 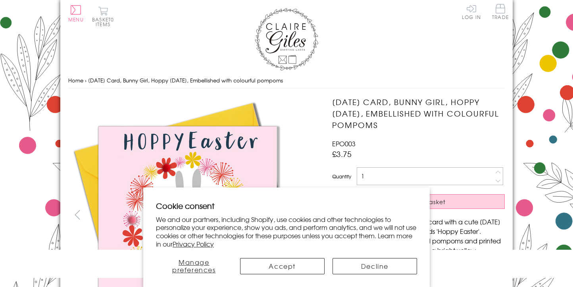 What do you see at coordinates (282, 266) in the screenshot?
I see `button: Accept` at bounding box center [282, 266].